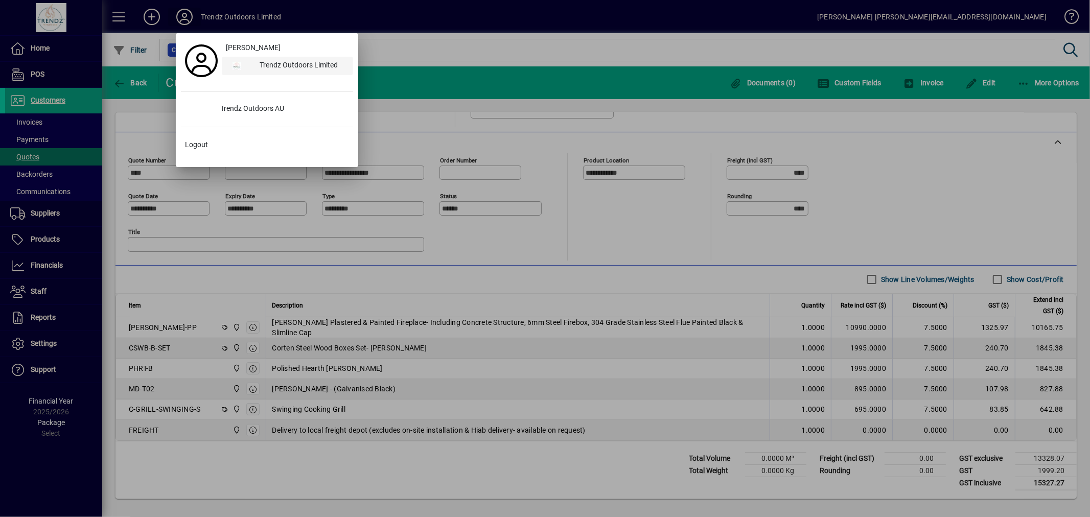  What do you see at coordinates (287, 66) in the screenshot?
I see `button: Trendz Outdoors Limited` at bounding box center [287, 66].